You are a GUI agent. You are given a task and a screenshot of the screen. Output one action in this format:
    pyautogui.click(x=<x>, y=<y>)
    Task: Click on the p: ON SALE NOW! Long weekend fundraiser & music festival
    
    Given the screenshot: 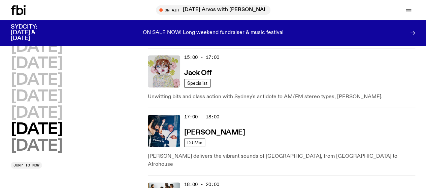 What is the action you would take?
    pyautogui.click(x=213, y=33)
    